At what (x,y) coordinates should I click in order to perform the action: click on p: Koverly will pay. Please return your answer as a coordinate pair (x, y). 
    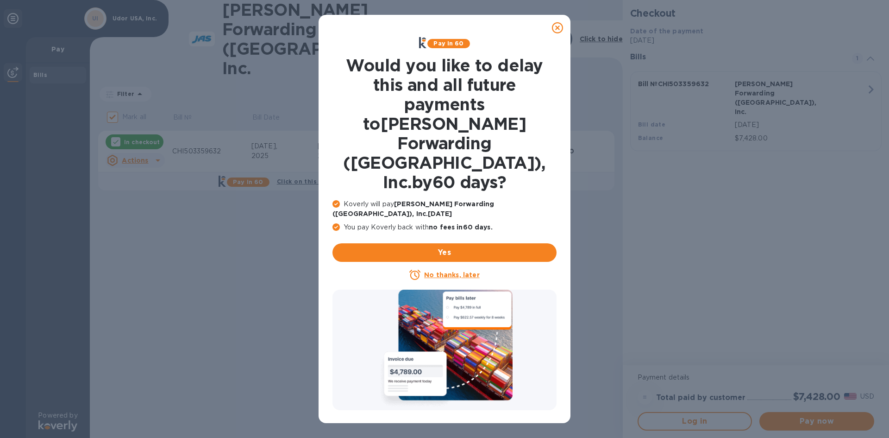
    Looking at the image, I should click on (445, 209).